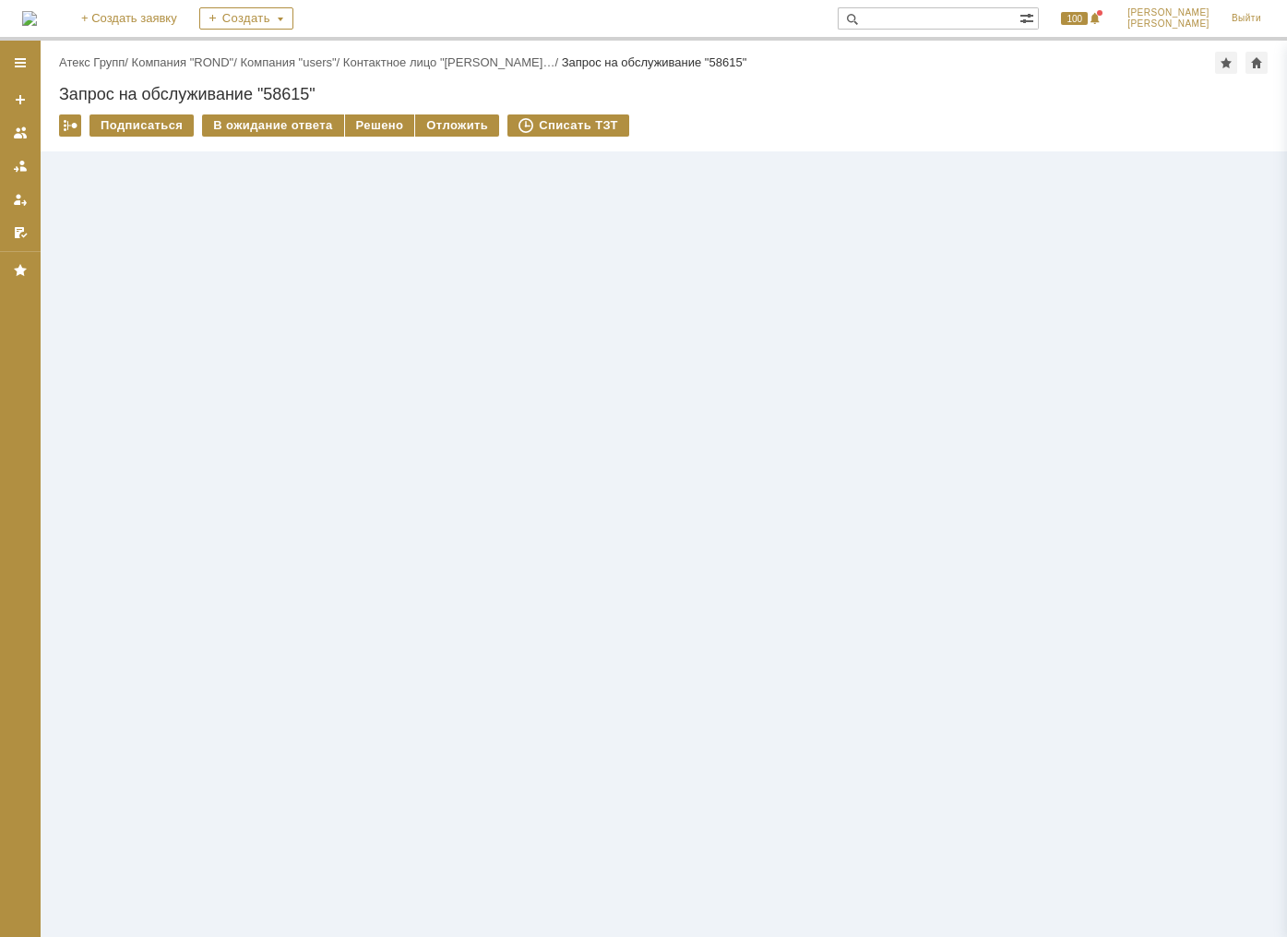  Describe the element at coordinates (183, 62) in the screenshot. I see `a: Компания "ROND"` at that location.